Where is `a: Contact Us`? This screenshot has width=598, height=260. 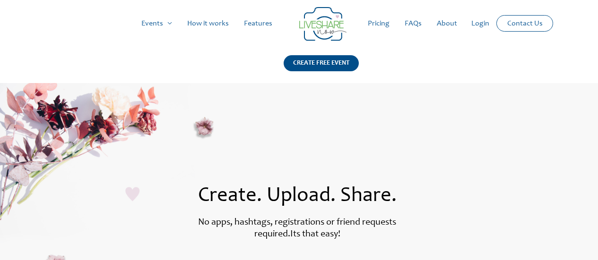
a: Contact Us is located at coordinates (524, 23).